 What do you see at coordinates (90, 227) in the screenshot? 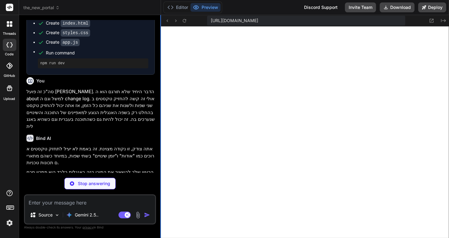
I see `p: Always double-check its answers. Your in Bind` at bounding box center [90, 227].